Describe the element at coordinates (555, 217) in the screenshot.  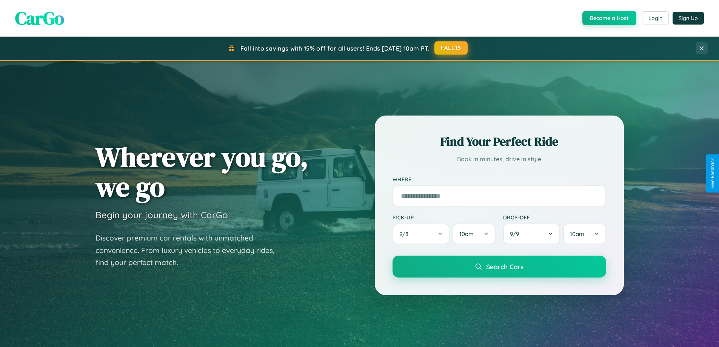
I see `label: Drop-off` at that location.